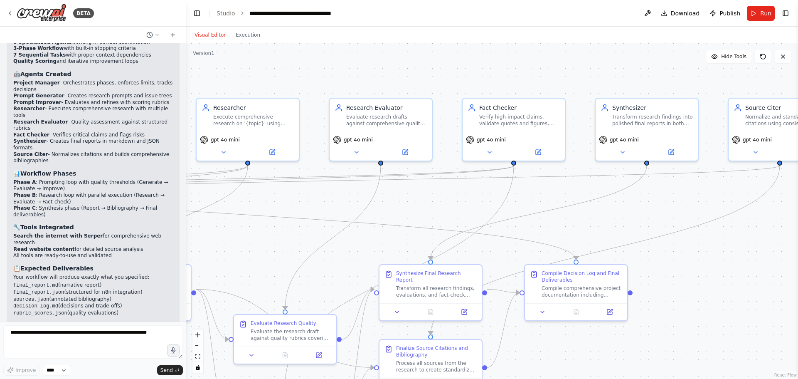 This screenshot has height=379, width=798. What do you see at coordinates (198, 351) in the screenshot?
I see `div: React Flow controls` at bounding box center [198, 351].